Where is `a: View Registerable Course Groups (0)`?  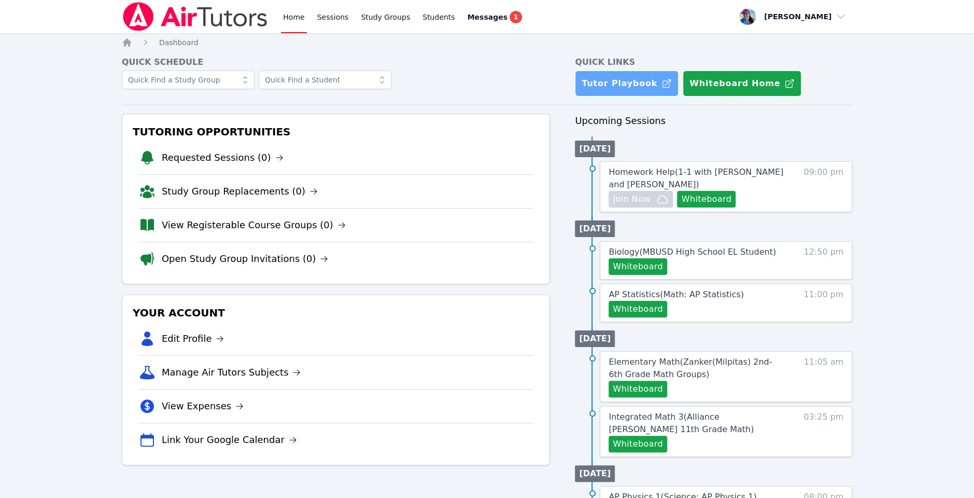
a: View Registerable Course Groups (0) is located at coordinates (253, 225).